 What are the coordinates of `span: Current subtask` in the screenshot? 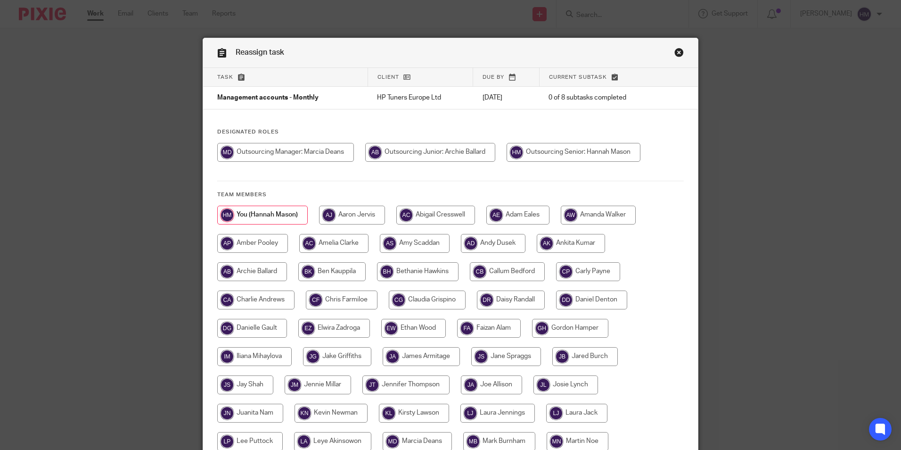 It's located at (578, 77).